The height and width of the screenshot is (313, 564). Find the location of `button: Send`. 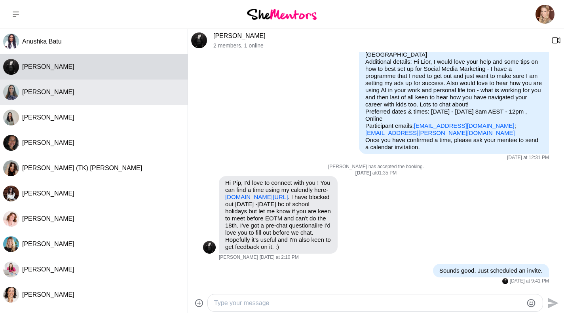

button: Send is located at coordinates (551, 303).